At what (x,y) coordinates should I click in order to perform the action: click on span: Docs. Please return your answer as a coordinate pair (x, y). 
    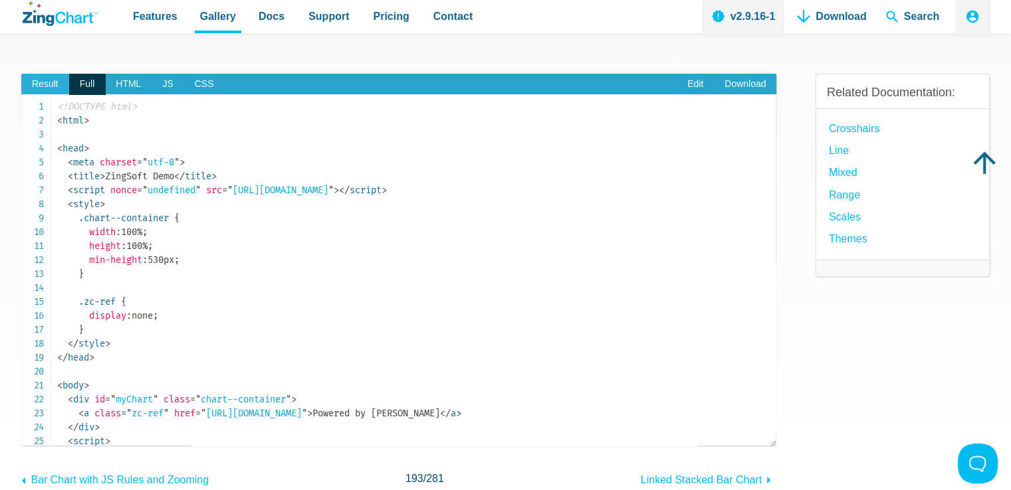
    Looking at the image, I should click on (271, 16).